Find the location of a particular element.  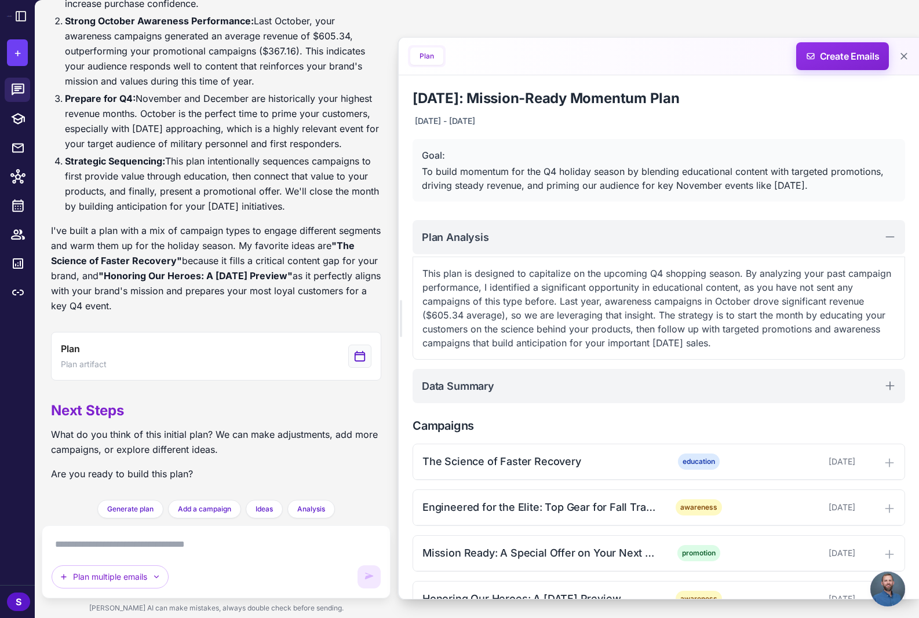

li: This plan intentionally sequences campaigns to first provide value through education, then connec... is located at coordinates (223, 184).